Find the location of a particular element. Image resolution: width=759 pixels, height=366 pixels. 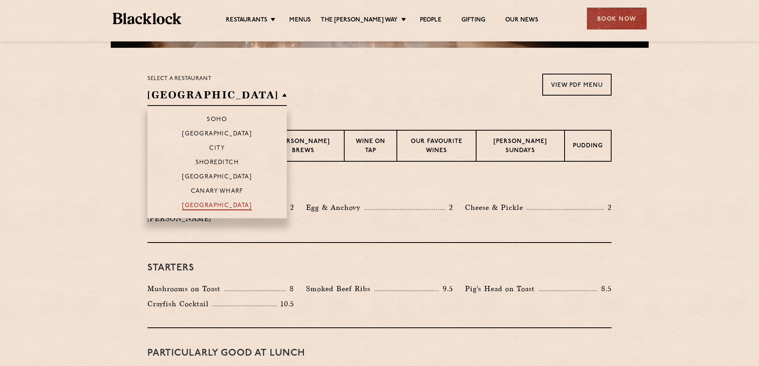

h3: PARTICULARLY GOOD AT LUNCH is located at coordinates (379, 353).